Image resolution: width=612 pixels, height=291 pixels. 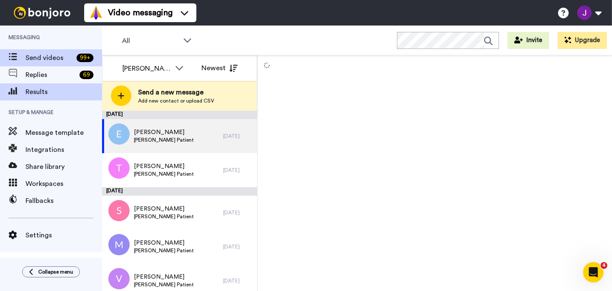 What do you see at coordinates (176, 101) in the screenshot?
I see `span: Add new contact or upload CSV` at bounding box center [176, 101].